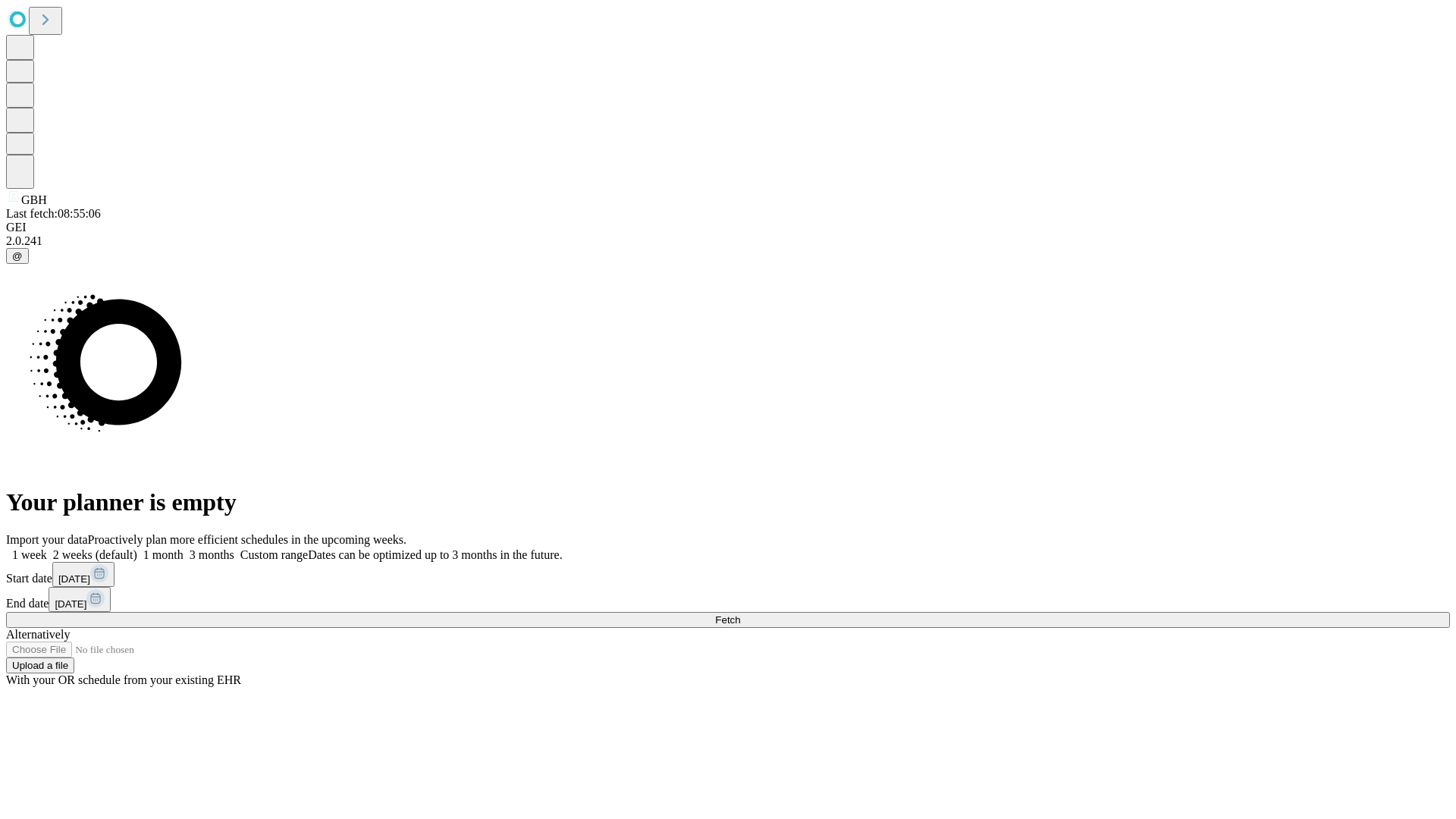  Describe the element at coordinates (728, 599) in the screenshot. I see `div: End date` at that location.